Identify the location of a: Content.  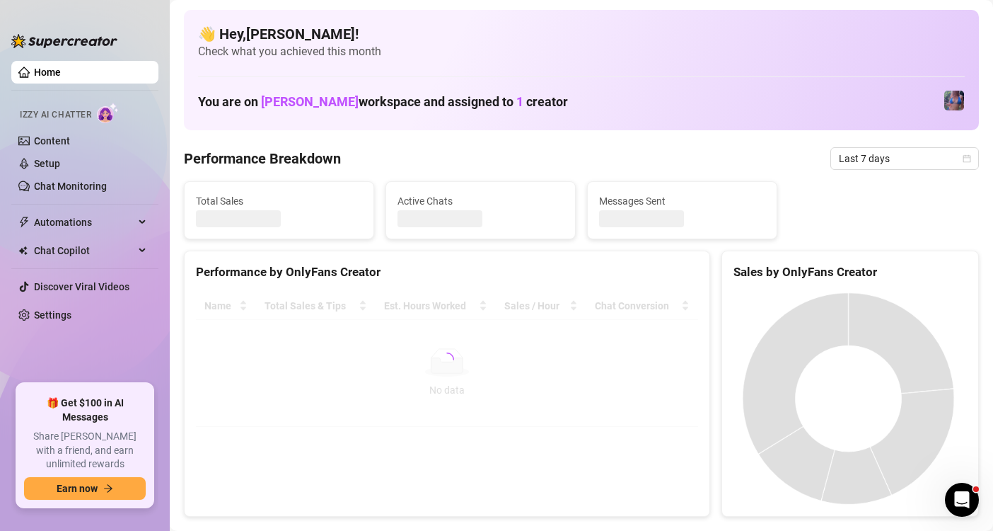
(52, 141).